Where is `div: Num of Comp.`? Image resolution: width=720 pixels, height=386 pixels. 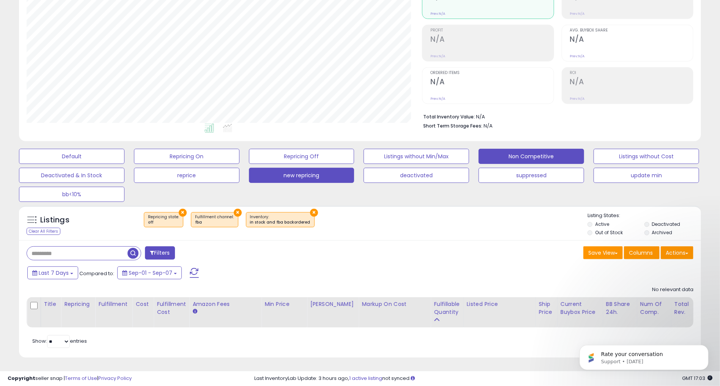
div: Num of Comp. is located at coordinates (654, 308).